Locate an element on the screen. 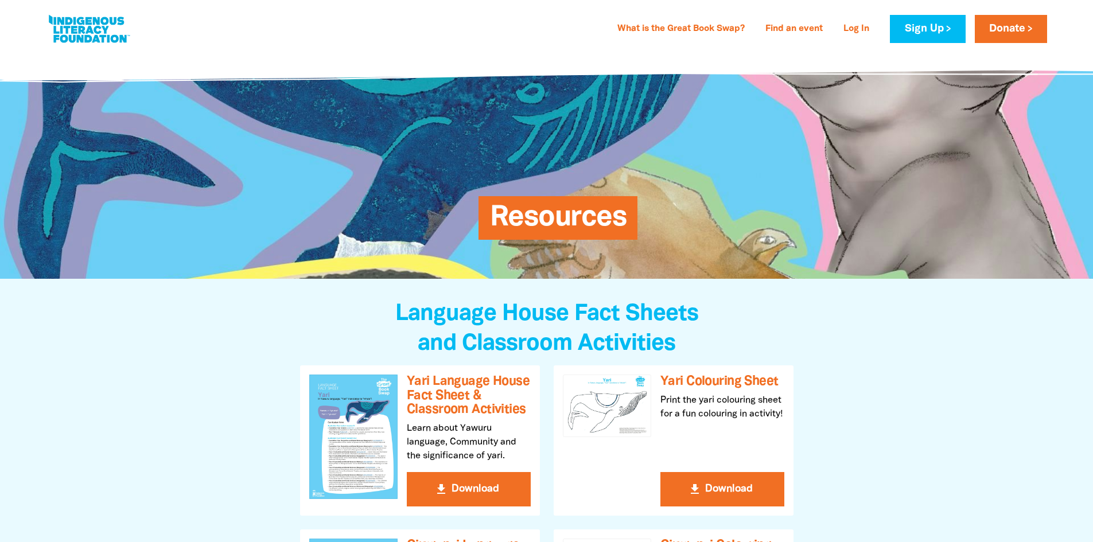 This screenshot has width=1093, height=542. span: and Classroom Activities is located at coordinates (546, 344).